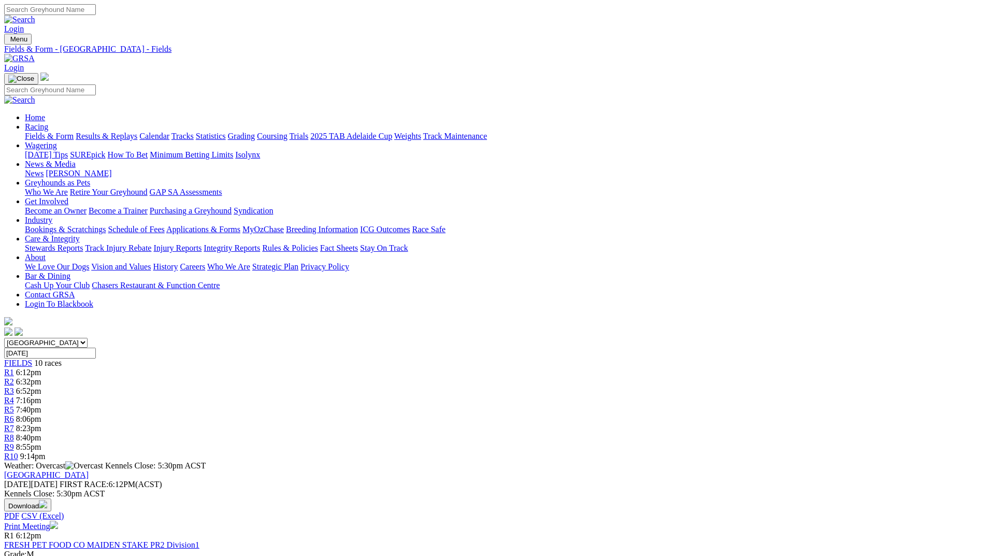 The height and width of the screenshot is (556, 987). I want to click on a: R3, so click(9, 391).